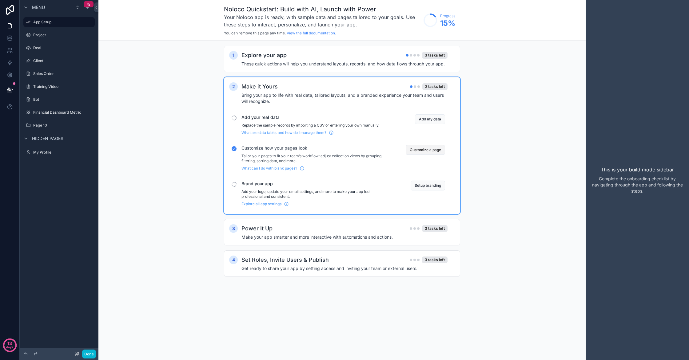  I want to click on a: Project, so click(59, 35).